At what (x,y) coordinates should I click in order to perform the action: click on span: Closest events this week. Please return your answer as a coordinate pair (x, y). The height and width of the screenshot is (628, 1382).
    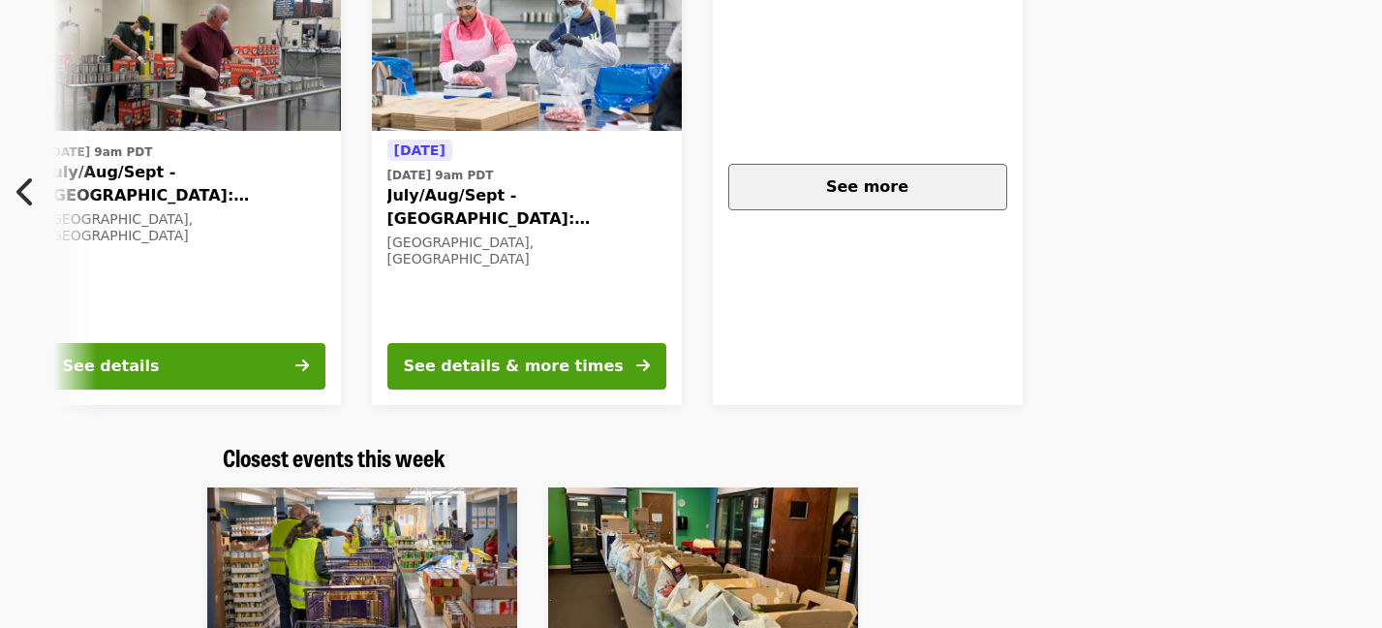
    Looking at the image, I should click on (334, 456).